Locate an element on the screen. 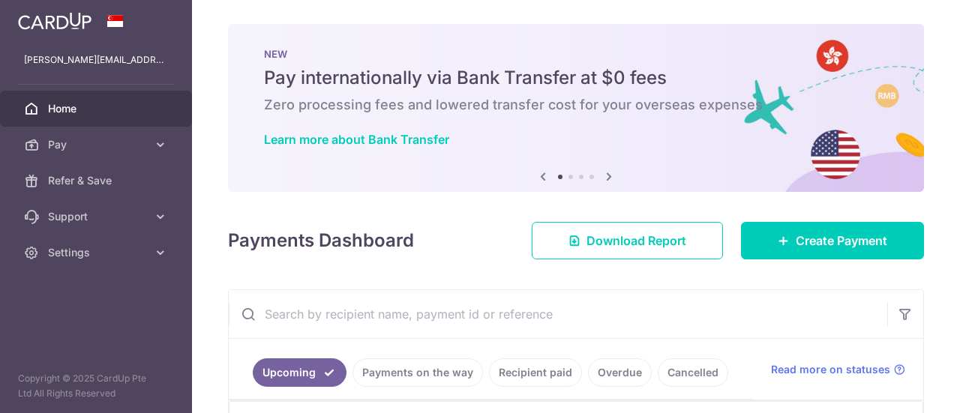  a: Overdue is located at coordinates (619, 373).